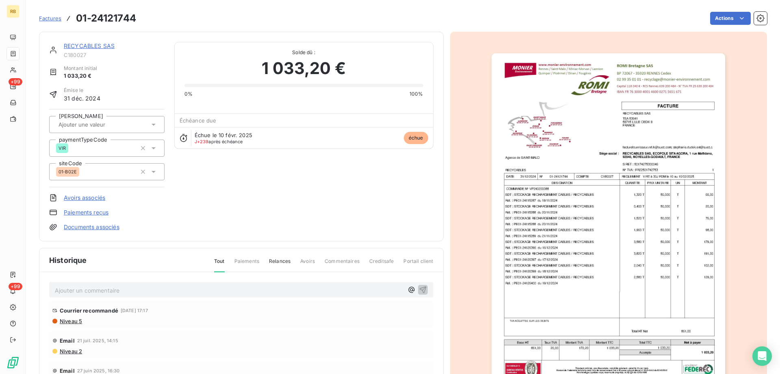  Describe the element at coordinates (304, 52) in the screenshot. I see `span: Solde dû :` at that location.